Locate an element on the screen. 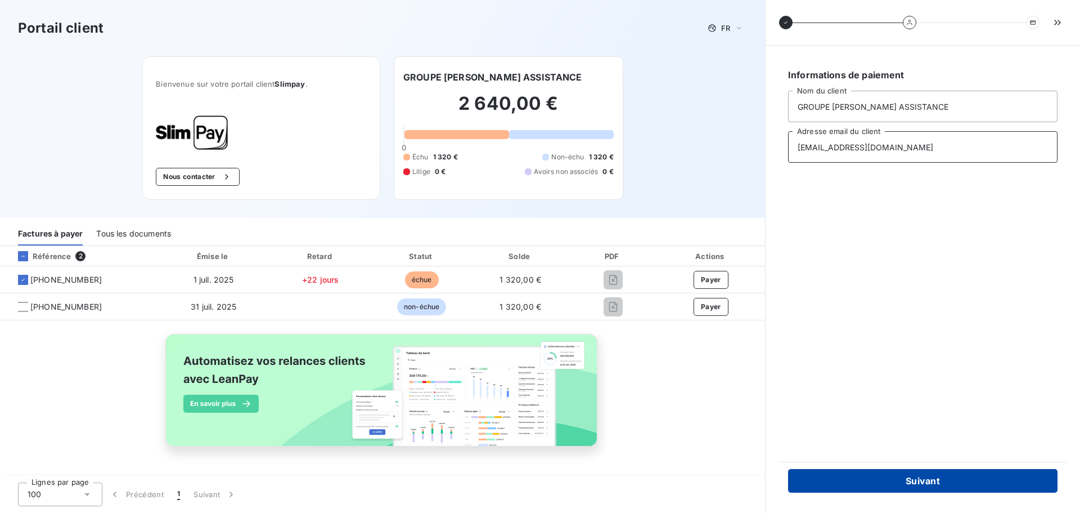  div: Solde is located at coordinates (521, 256).